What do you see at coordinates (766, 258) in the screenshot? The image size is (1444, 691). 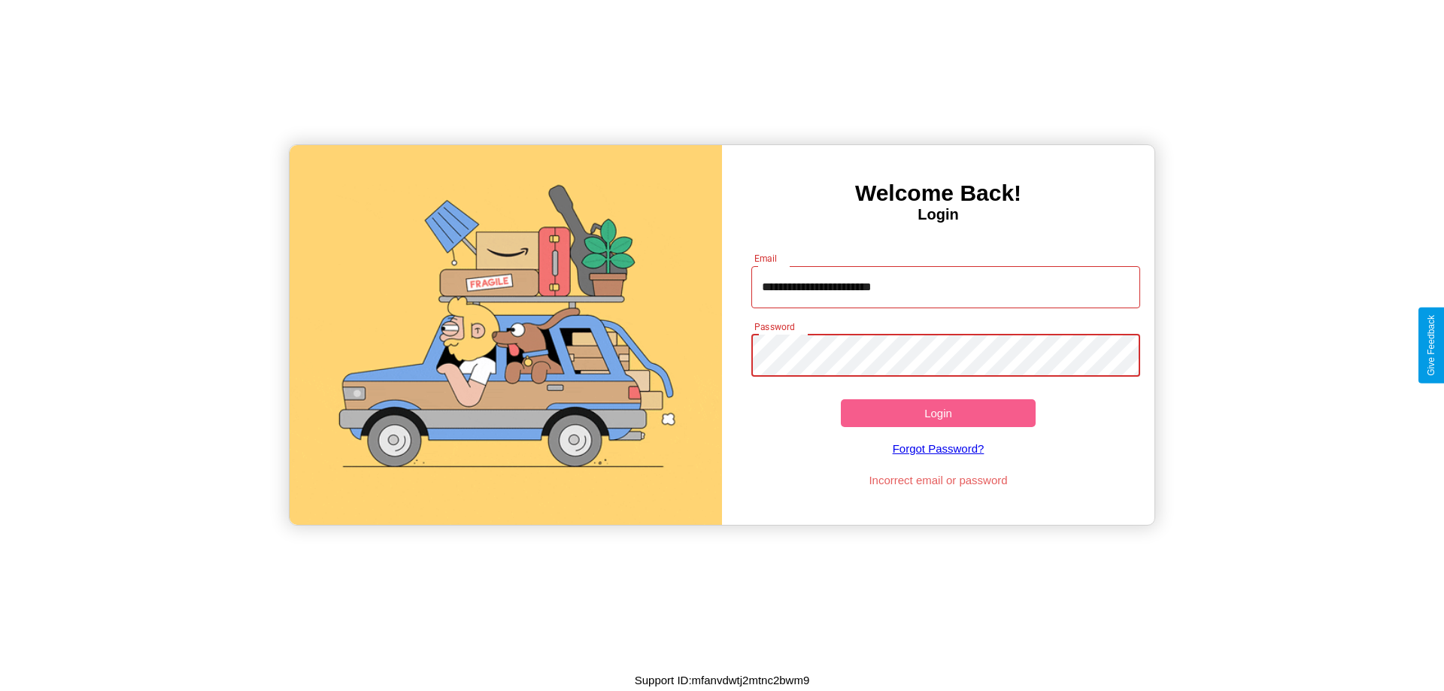 I see `label: Email` at bounding box center [766, 258].